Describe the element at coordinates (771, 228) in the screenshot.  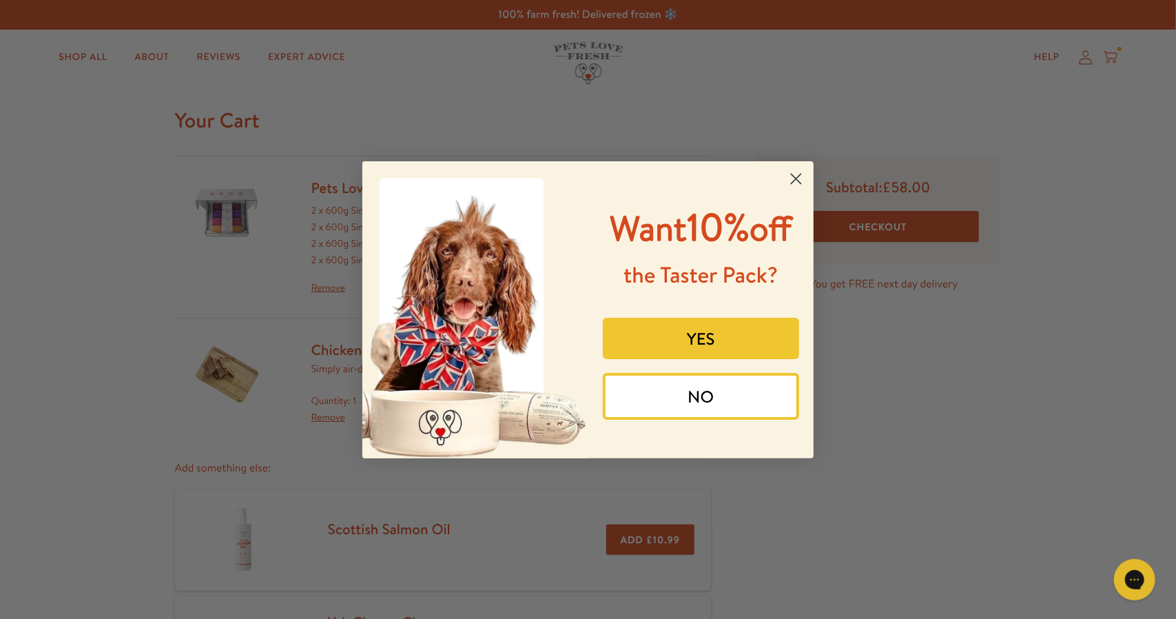
I see `span: off` at that location.